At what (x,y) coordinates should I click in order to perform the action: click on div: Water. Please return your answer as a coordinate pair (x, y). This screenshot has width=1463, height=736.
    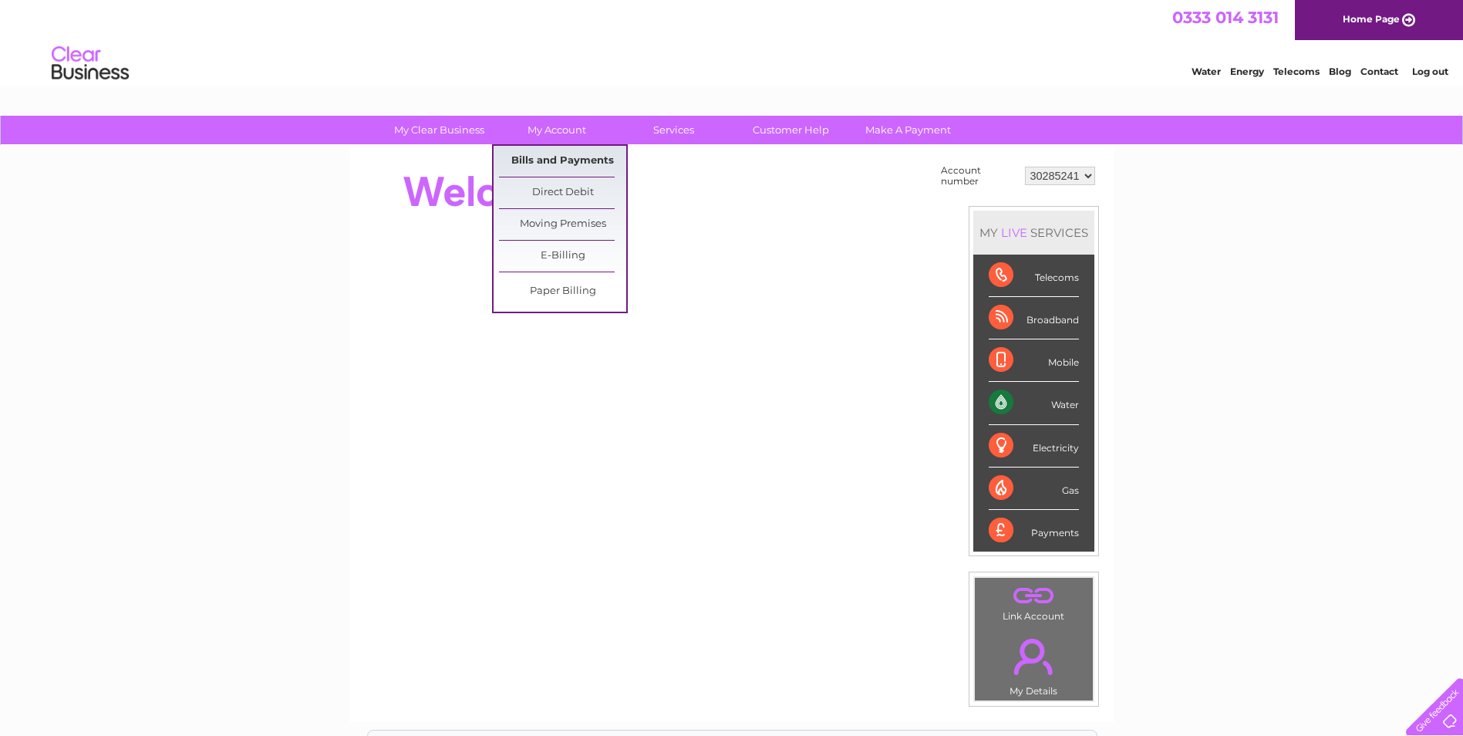
    Looking at the image, I should click on (1034, 403).